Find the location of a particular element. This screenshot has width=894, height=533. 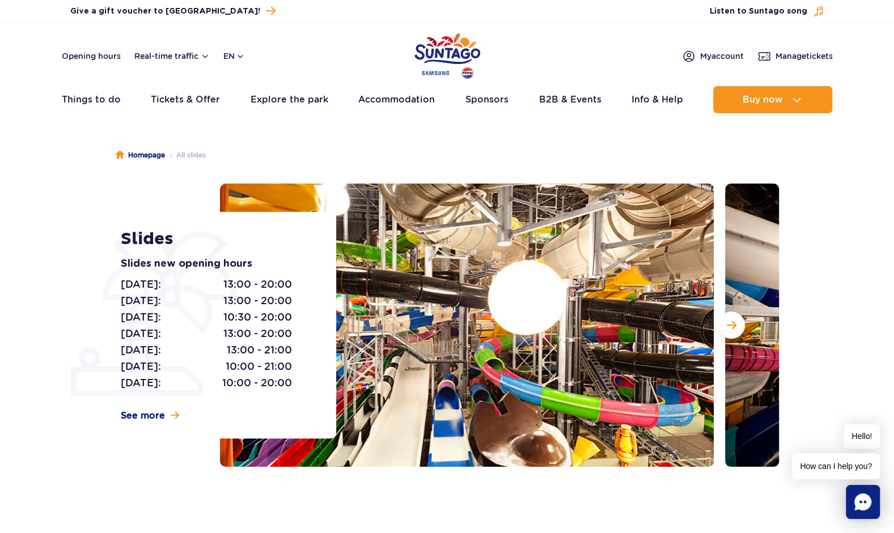

a: Opening hours is located at coordinates (91, 56).